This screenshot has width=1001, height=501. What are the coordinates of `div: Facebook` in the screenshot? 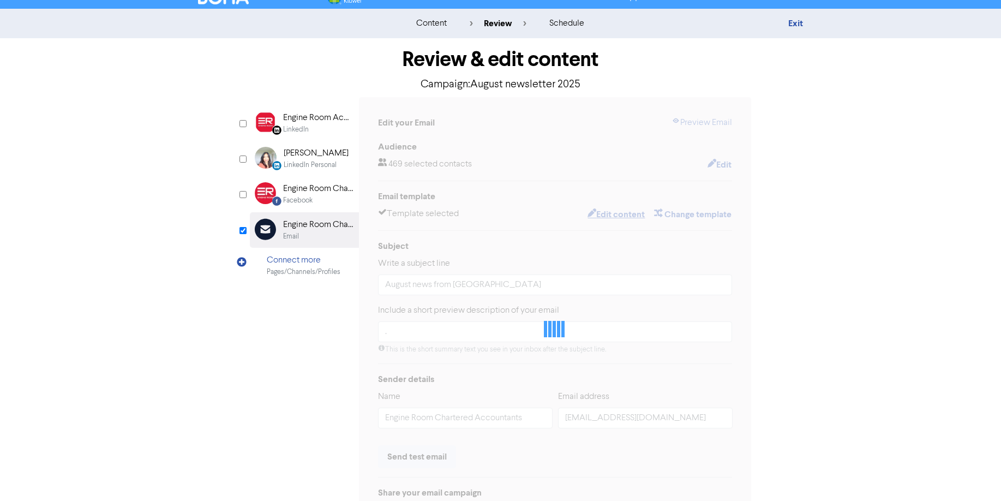 It's located at (298, 200).